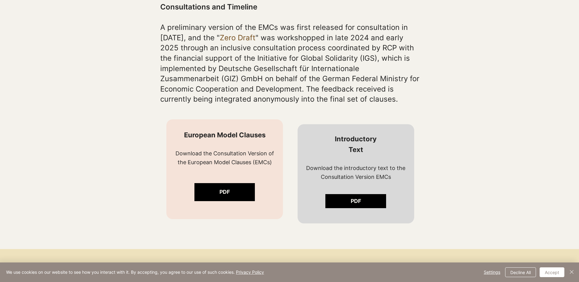  I want to click on button: Decline All, so click(520, 272).